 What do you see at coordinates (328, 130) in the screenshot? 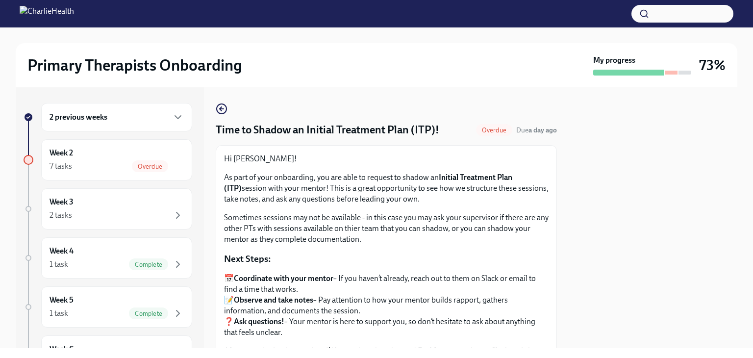
I see `h4: Time to Shadow an Initial Treatment Plan (ITP)!` at bounding box center [328, 130].